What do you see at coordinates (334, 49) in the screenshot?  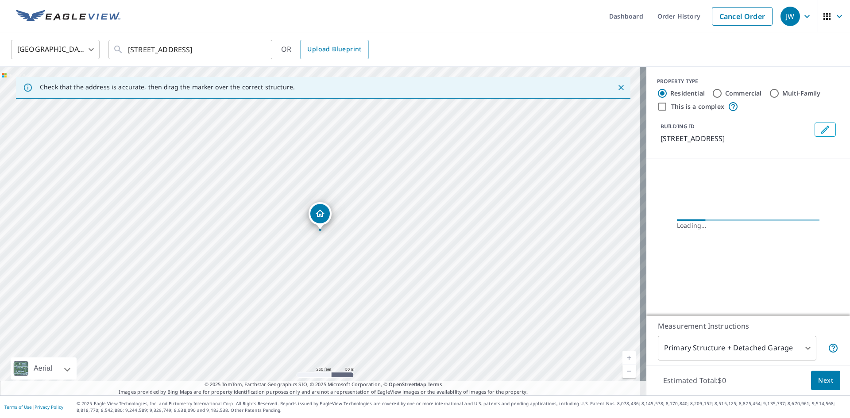 I see `span: Upload Blueprint` at bounding box center [334, 49].